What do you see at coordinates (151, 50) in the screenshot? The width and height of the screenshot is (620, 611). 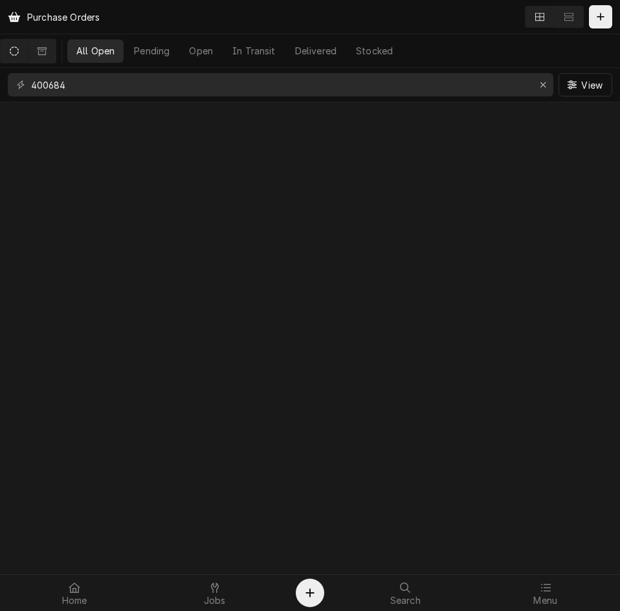 I see `div: Pending` at bounding box center [151, 50].